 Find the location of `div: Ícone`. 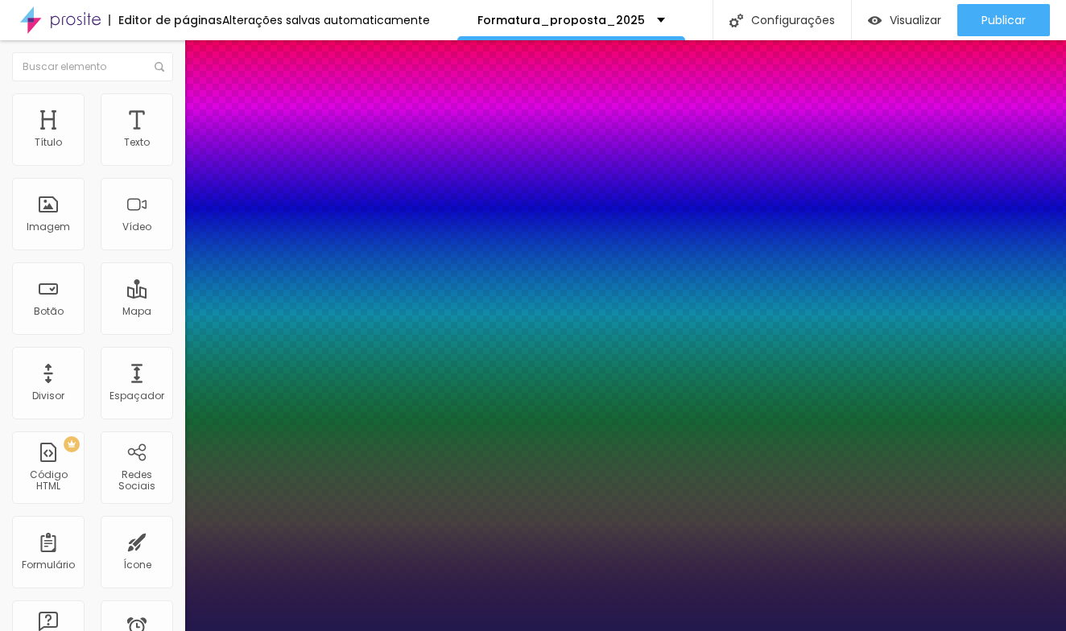

div: Ícone is located at coordinates (137, 565).